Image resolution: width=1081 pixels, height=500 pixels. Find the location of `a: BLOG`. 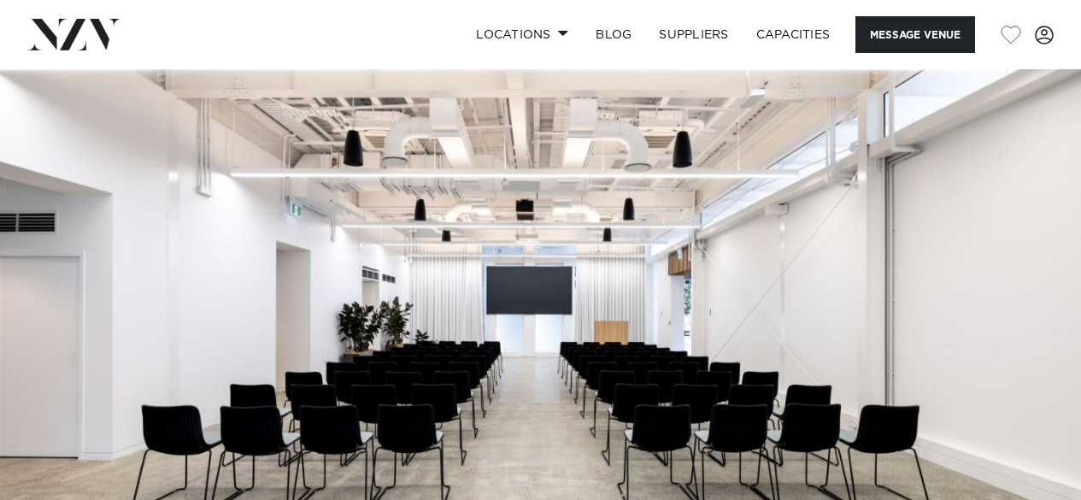

a: BLOG is located at coordinates (614, 34).